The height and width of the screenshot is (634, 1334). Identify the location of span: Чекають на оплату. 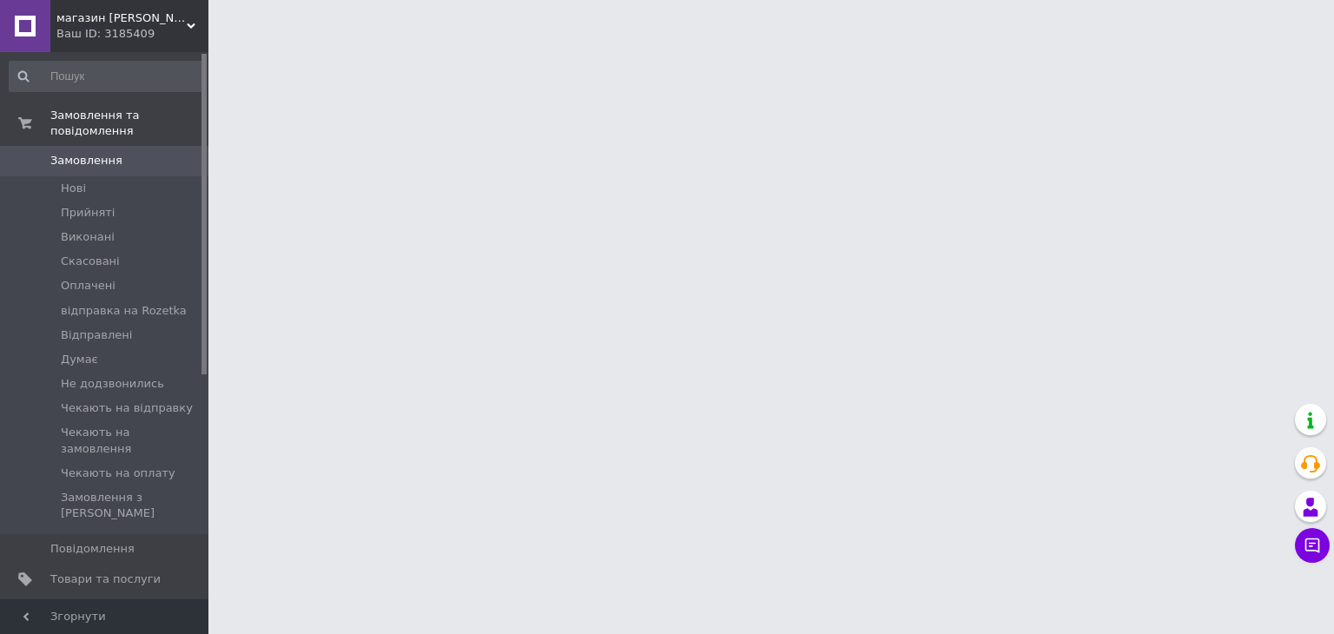
(118, 473).